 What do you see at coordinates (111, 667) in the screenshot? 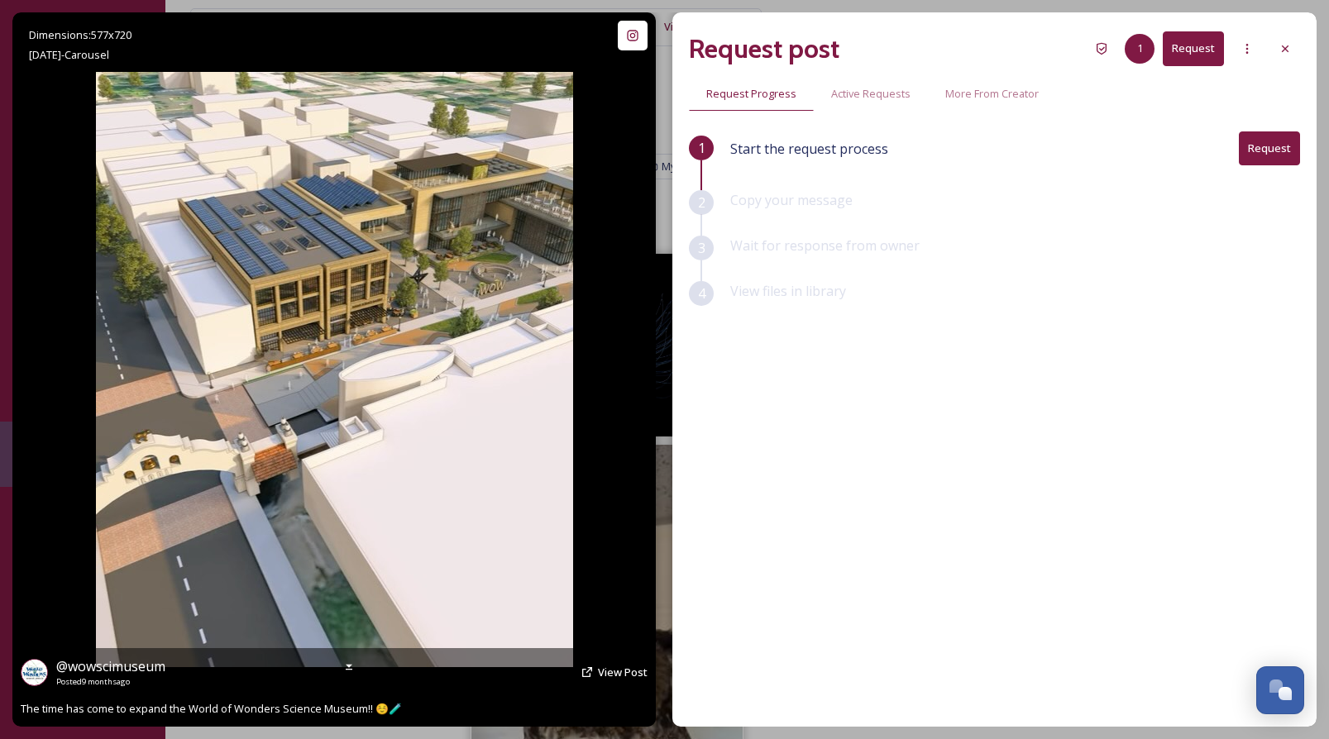
I see `a: @wowscimuseum` at bounding box center [111, 667].